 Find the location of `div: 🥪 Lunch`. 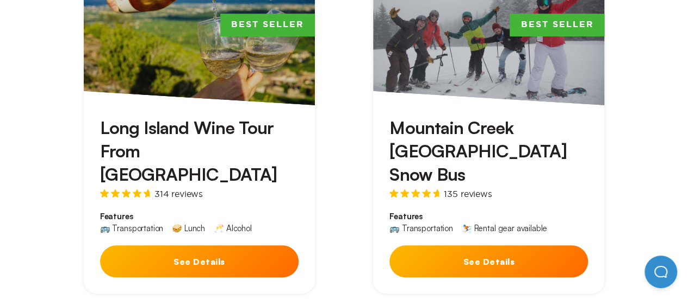

div: 🥪 Lunch is located at coordinates (188, 228).